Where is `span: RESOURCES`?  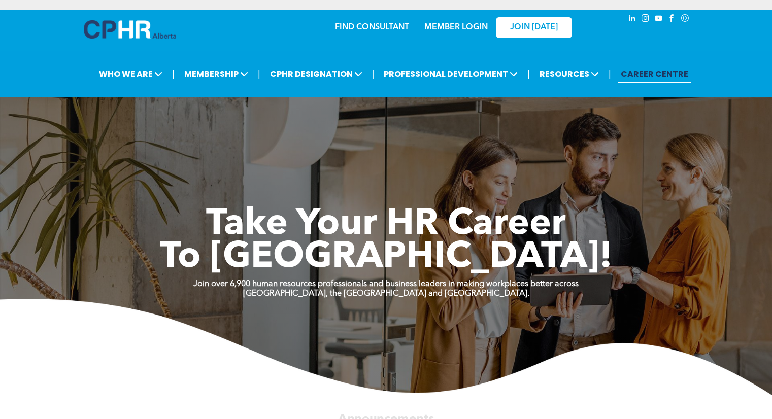
span: RESOURCES is located at coordinates (569, 74).